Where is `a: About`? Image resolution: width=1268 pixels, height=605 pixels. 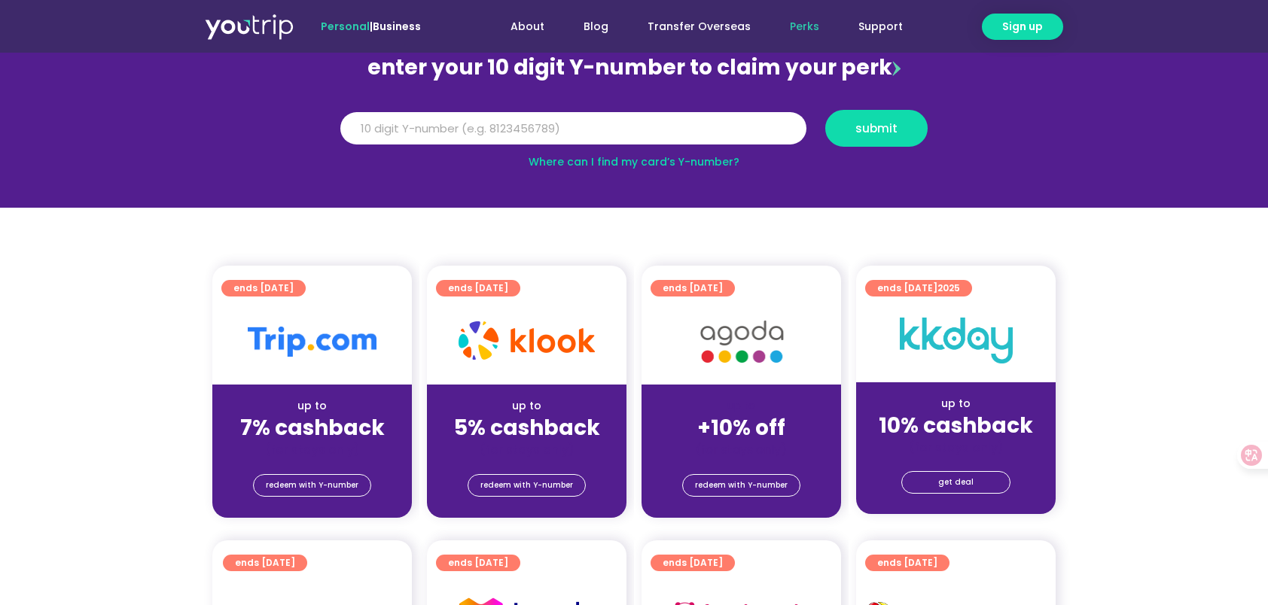 a: About is located at coordinates (527, 26).